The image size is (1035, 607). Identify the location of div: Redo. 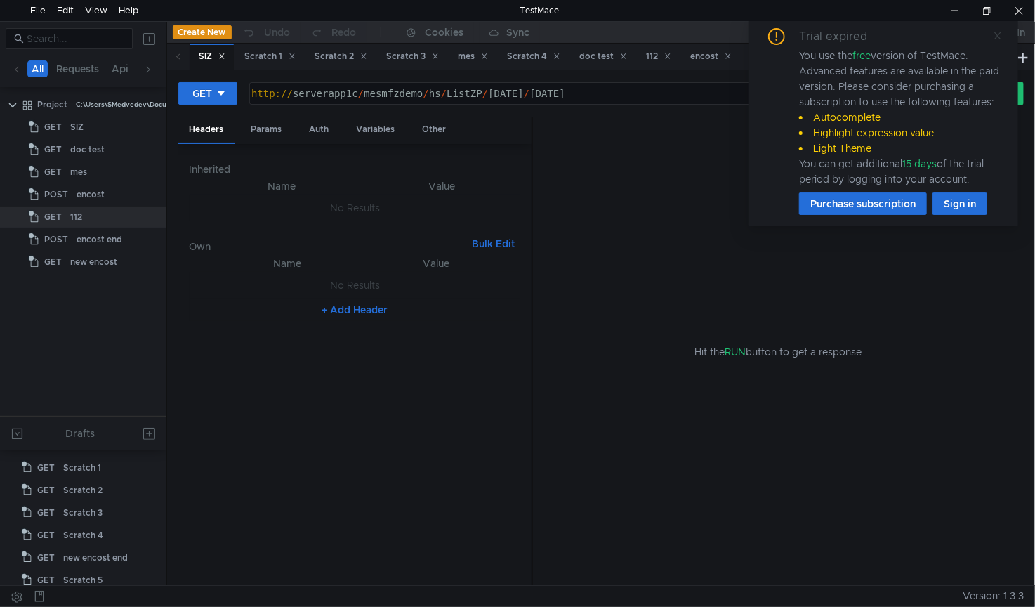
(344, 32).